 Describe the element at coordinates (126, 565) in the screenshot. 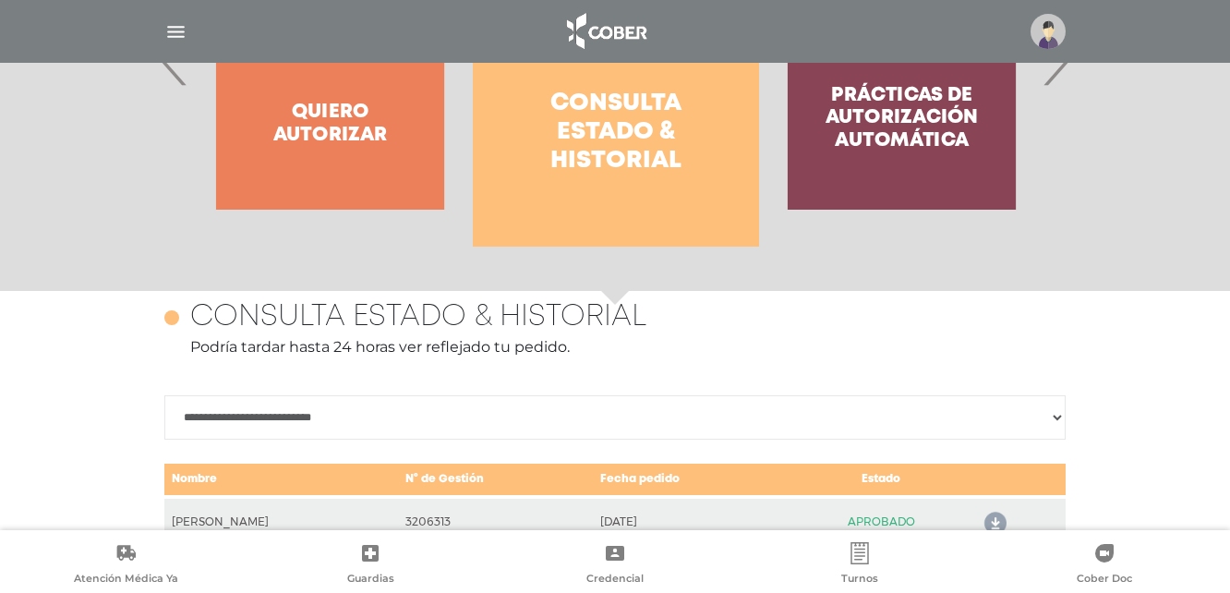

I see `a: Atención Médica Ya` at that location.